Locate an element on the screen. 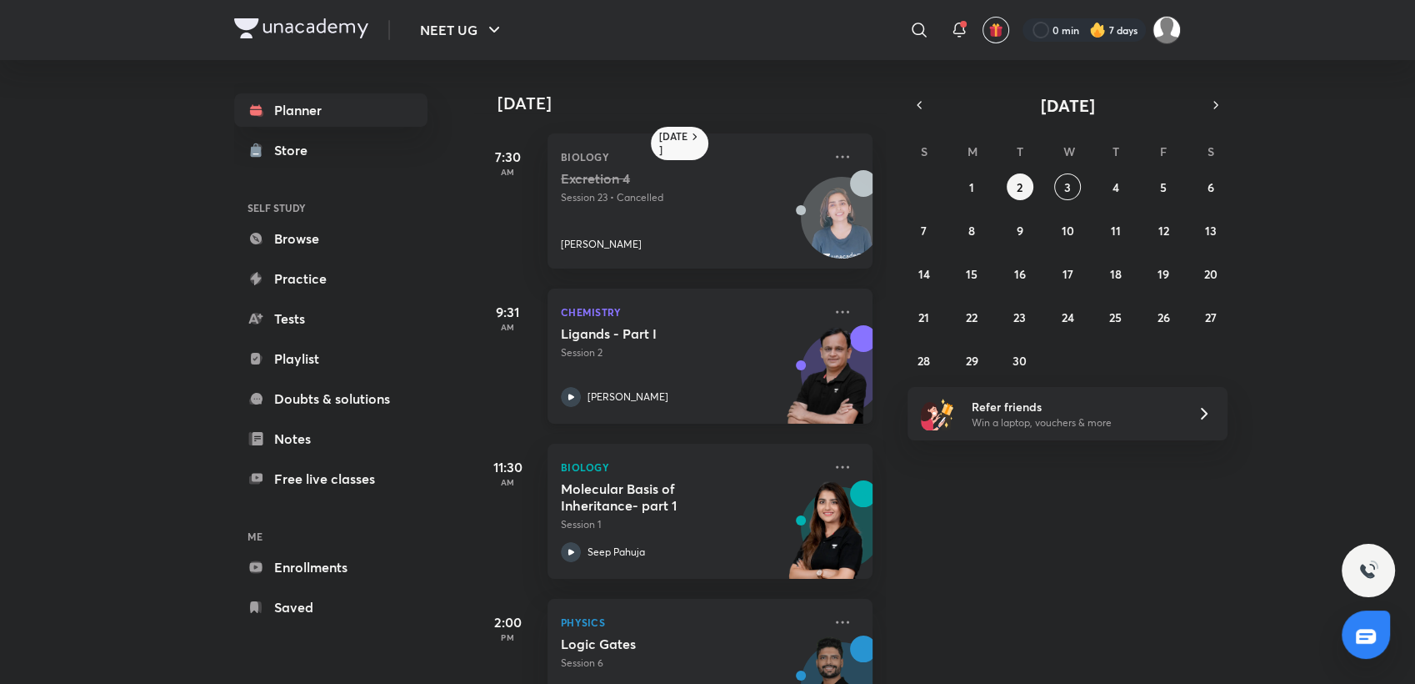 The height and width of the screenshot is (684, 1415). a: Planner is located at coordinates (331, 110).